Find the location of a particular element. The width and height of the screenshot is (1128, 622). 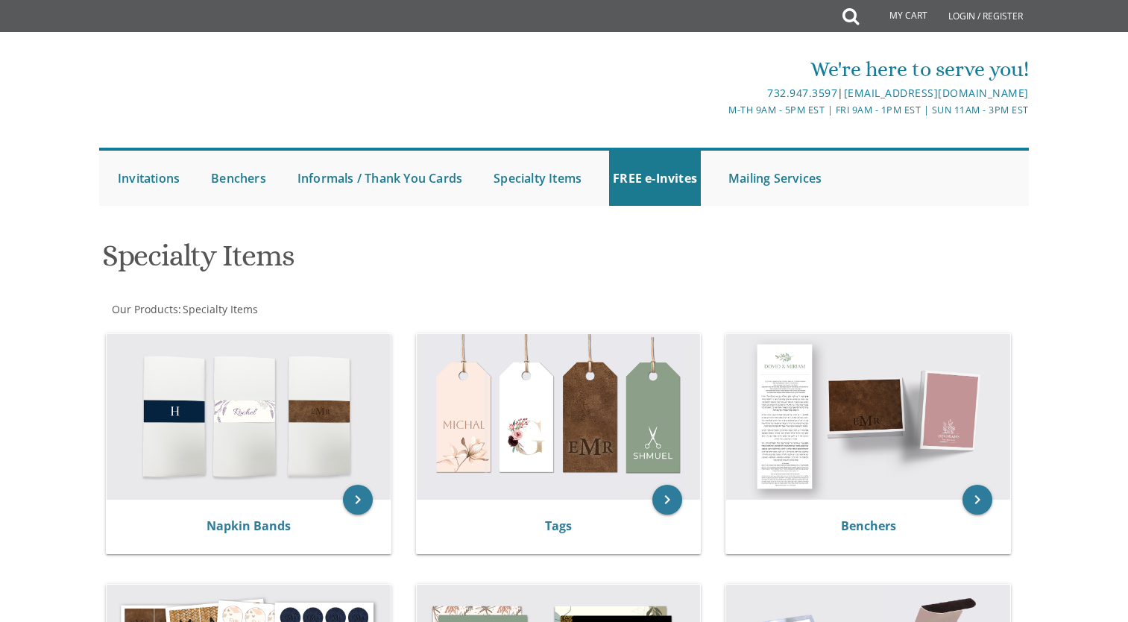

a: Informals / Thank You Cards is located at coordinates (380, 178).